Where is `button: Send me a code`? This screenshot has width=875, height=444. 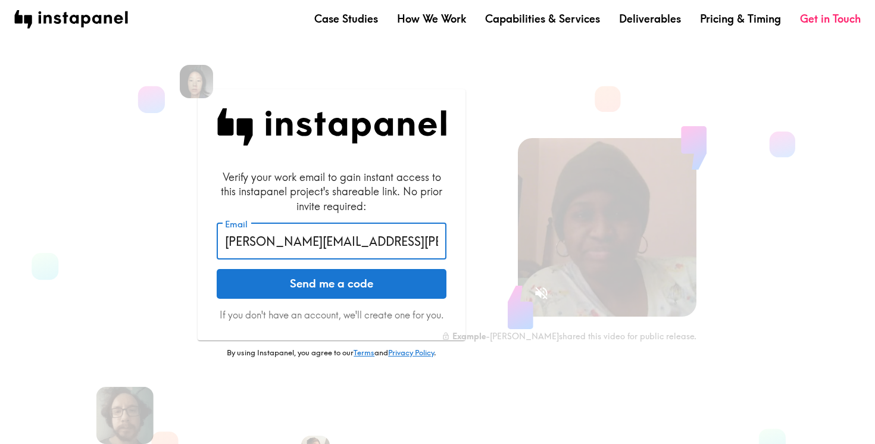 button: Send me a code is located at coordinates (331, 284).